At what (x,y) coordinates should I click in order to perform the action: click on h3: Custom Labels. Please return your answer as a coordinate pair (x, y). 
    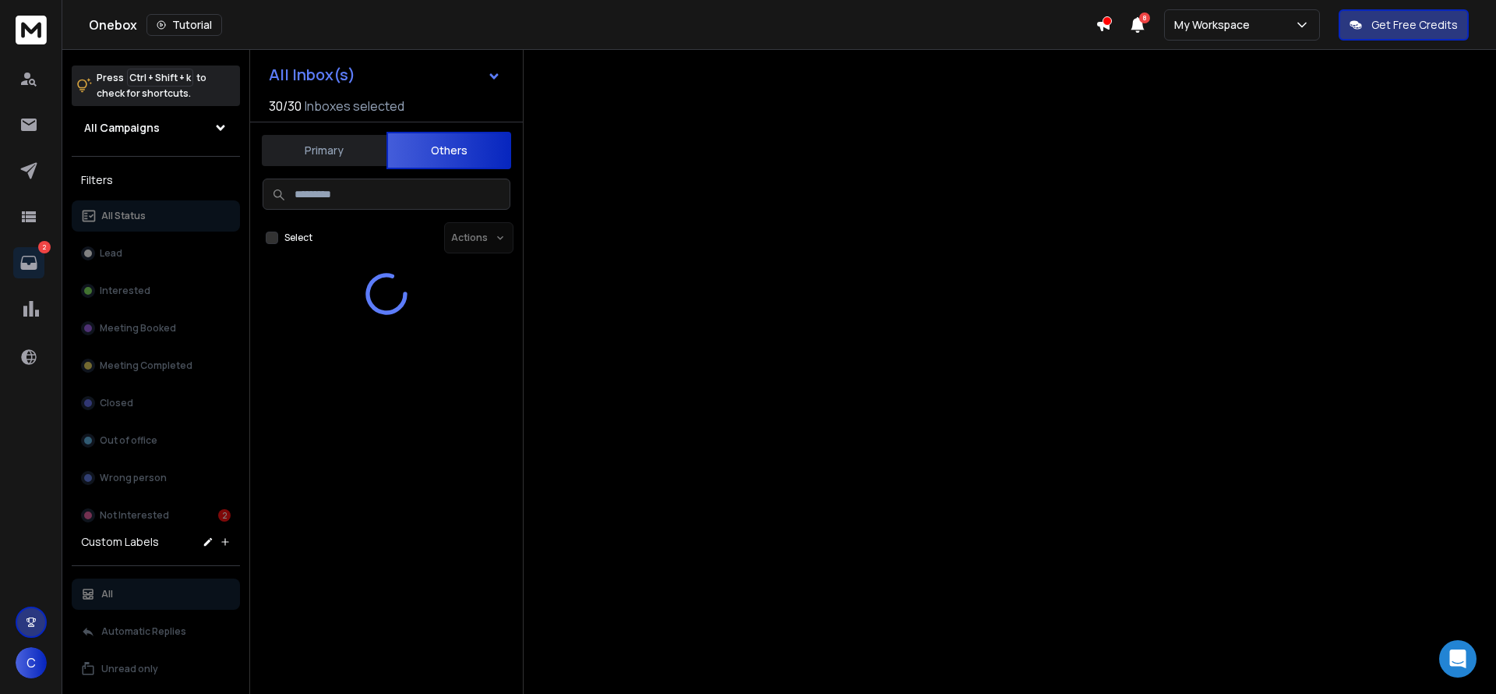
    Looking at the image, I should click on (120, 542).